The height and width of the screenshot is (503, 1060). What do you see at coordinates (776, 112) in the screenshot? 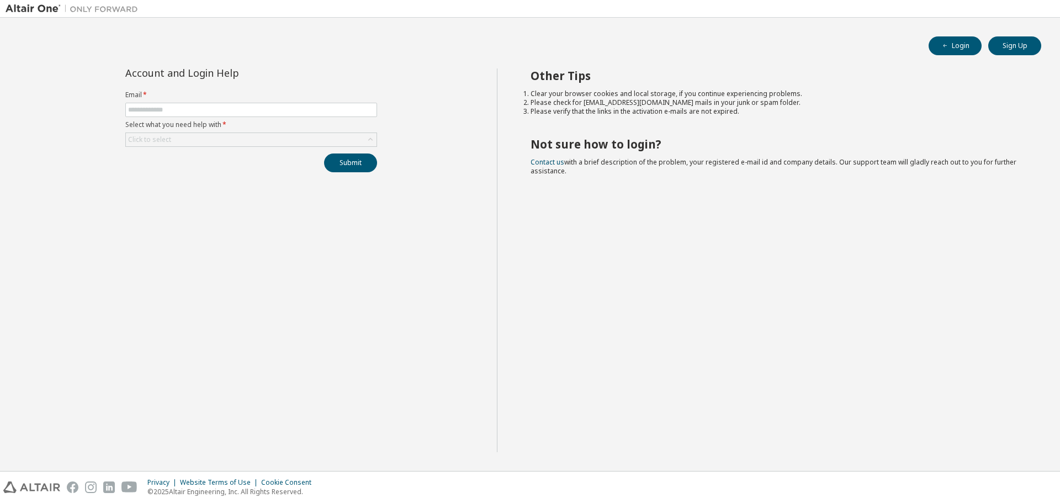
I see `li: Please verify that the links in the activation e-mails are not expired.` at bounding box center [776, 112].